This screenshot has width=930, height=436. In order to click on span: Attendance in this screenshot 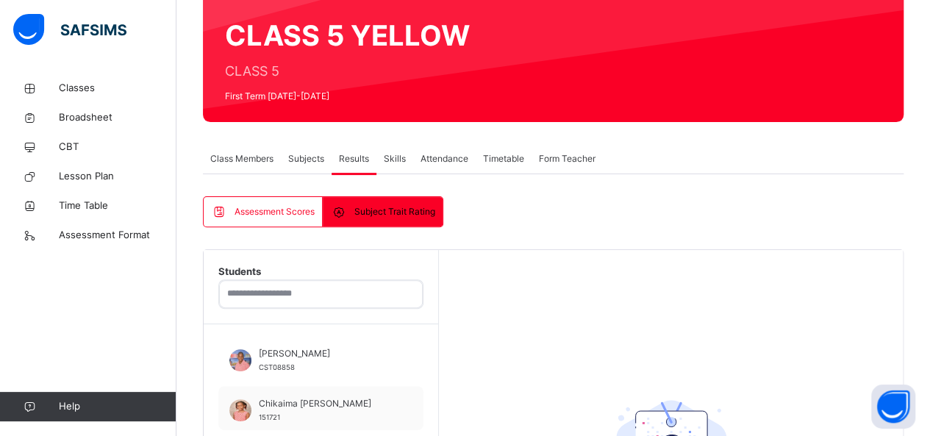, I will do `click(444, 159)`.